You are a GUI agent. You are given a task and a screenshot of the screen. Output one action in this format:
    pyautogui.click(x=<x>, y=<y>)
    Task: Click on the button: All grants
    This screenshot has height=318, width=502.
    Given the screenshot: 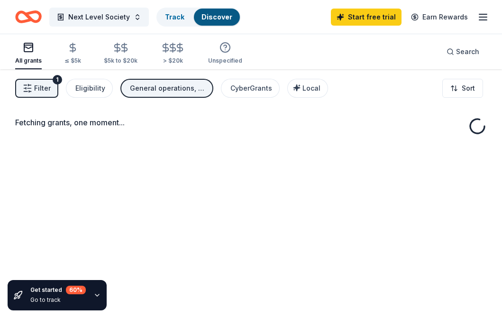 What is the action you would take?
    pyautogui.click(x=28, y=54)
    